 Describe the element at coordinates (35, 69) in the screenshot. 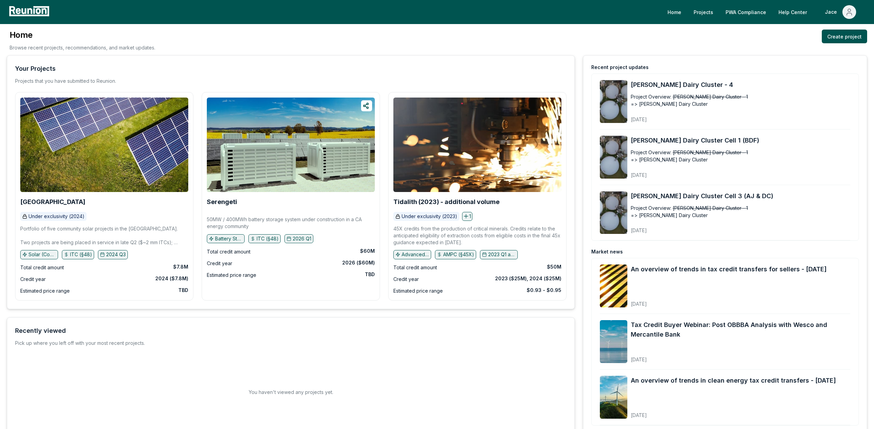

I see `div: Your Projects` at that location.